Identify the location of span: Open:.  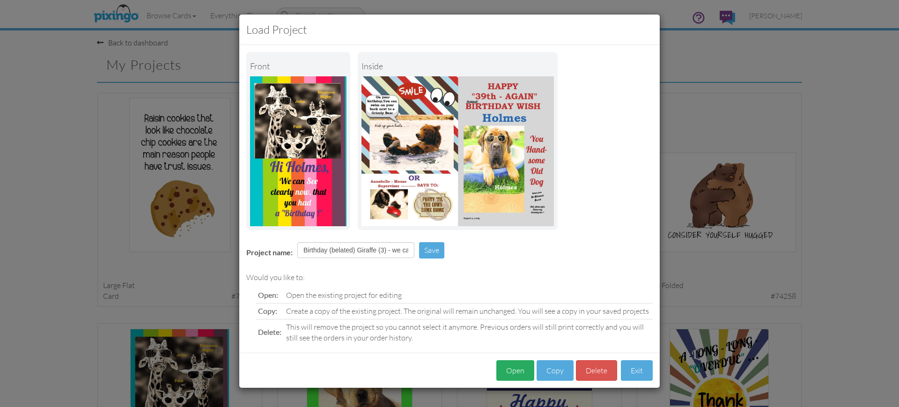
(268, 294).